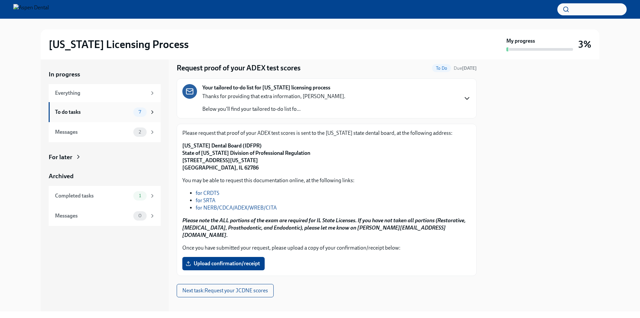  I want to click on a: Messages0, so click(105, 216).